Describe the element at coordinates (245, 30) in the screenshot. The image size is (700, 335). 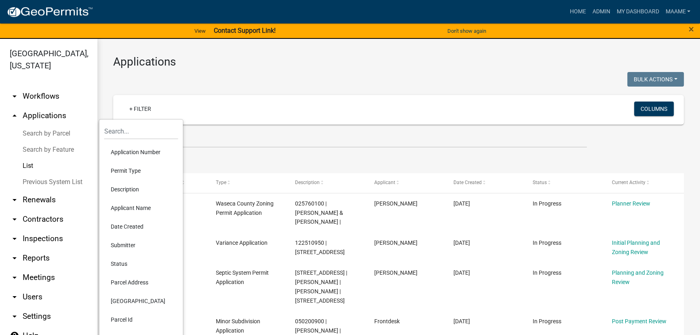
I see `strong: Contact Support Link!` at that location.